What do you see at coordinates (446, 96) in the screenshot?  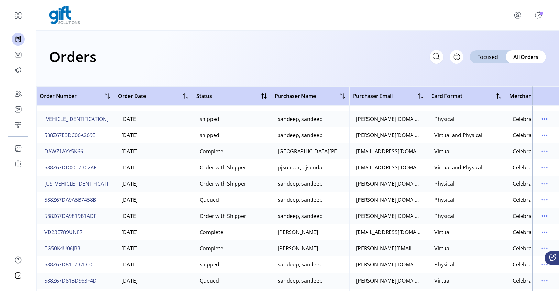 I see `span: Card Format` at bounding box center [446, 96].